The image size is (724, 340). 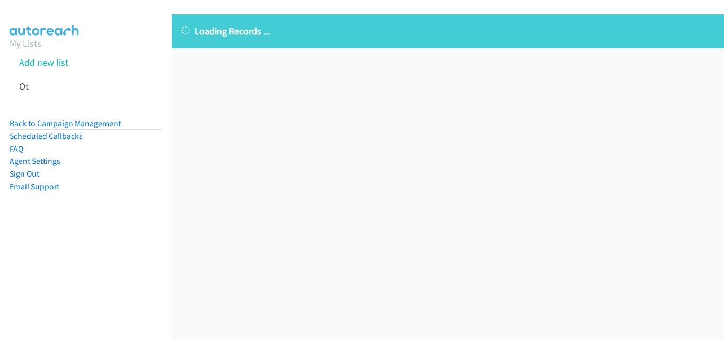 What do you see at coordinates (448, 31) in the screenshot?
I see `p: Loading Records ...` at bounding box center [448, 31].